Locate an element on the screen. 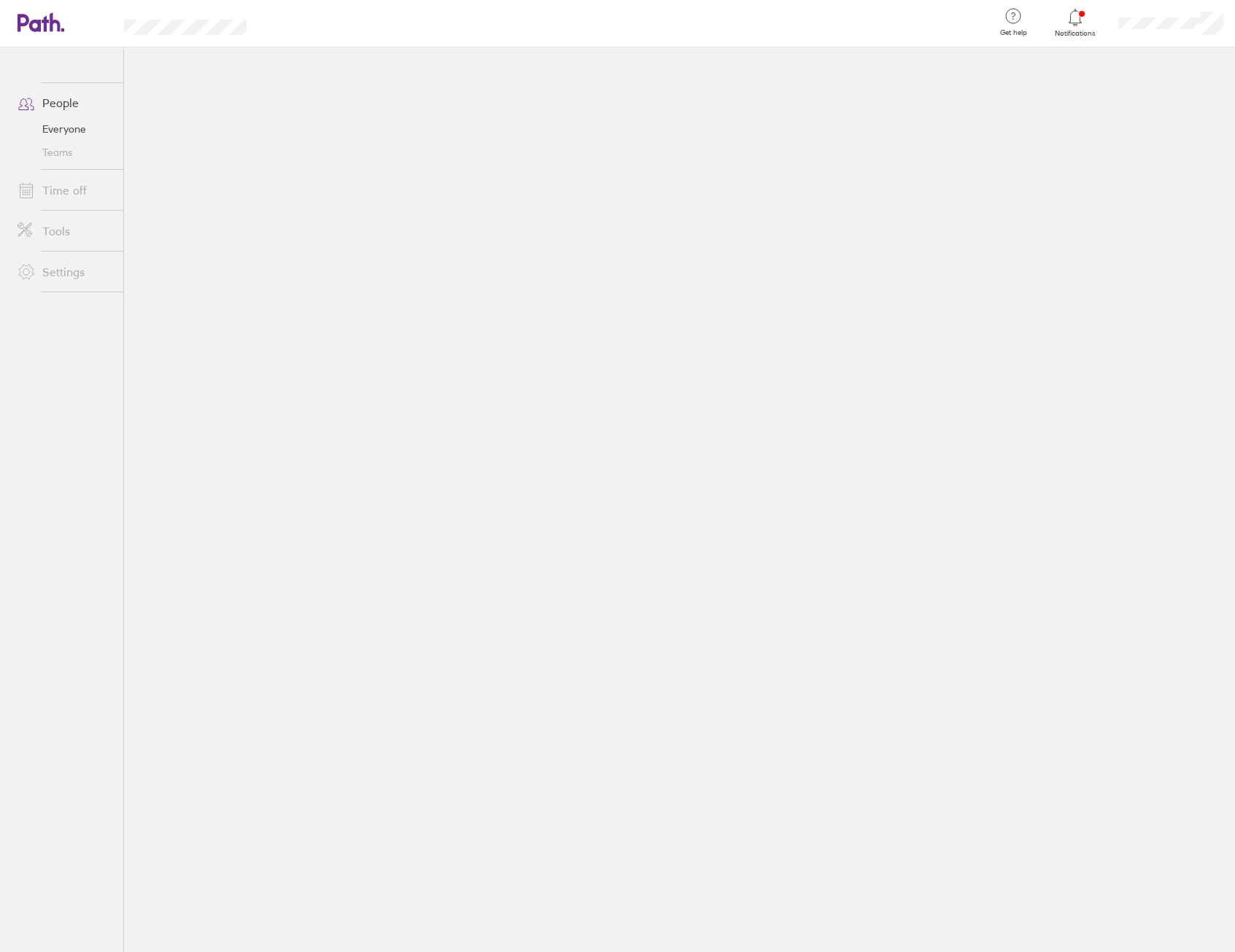  span: Get help is located at coordinates (1013, 33).